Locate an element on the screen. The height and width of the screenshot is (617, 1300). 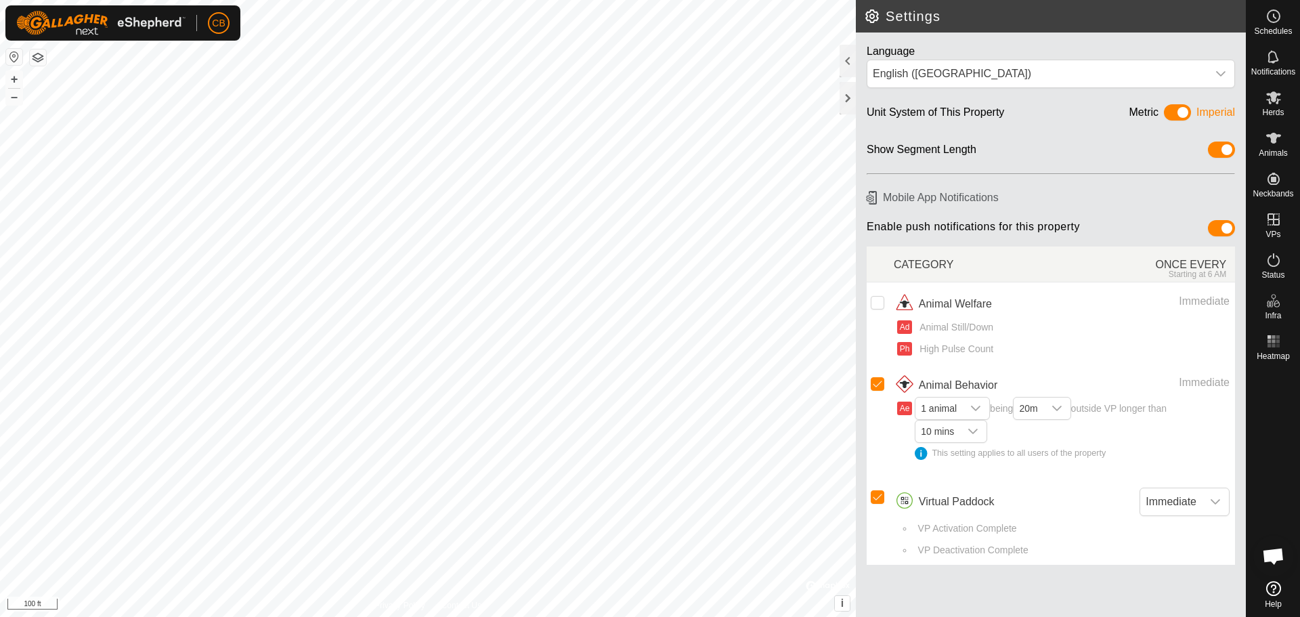
span: Status is located at coordinates (1273, 275).